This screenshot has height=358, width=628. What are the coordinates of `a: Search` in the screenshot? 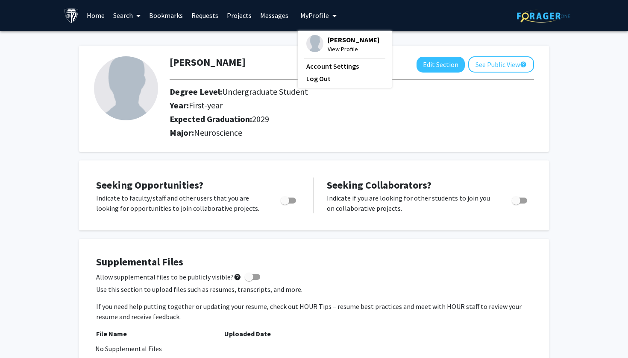 It's located at (127, 15).